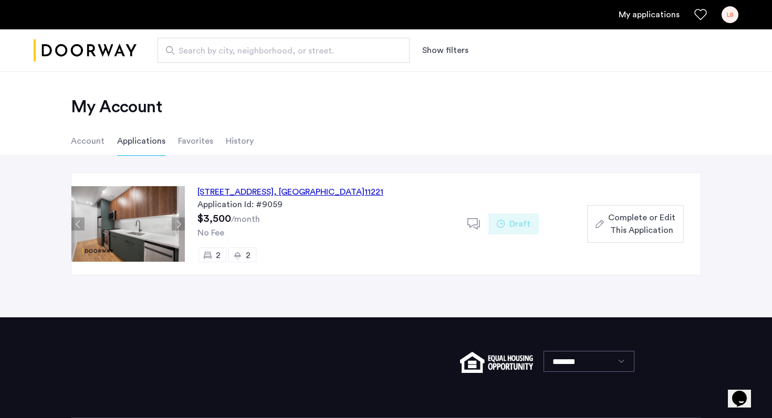 The height and width of the screenshot is (418, 772). I want to click on div: Application Id: #9059, so click(326, 205).